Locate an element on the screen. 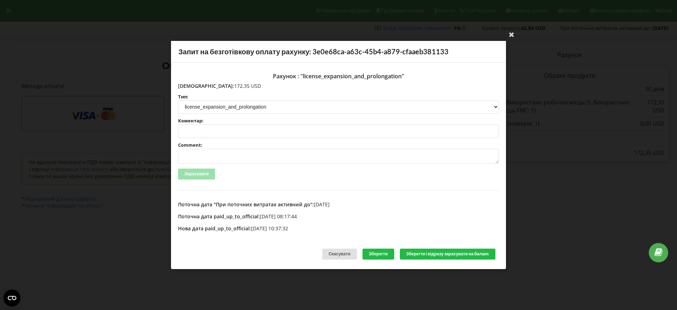  button: Зберегти is located at coordinates (378, 254).